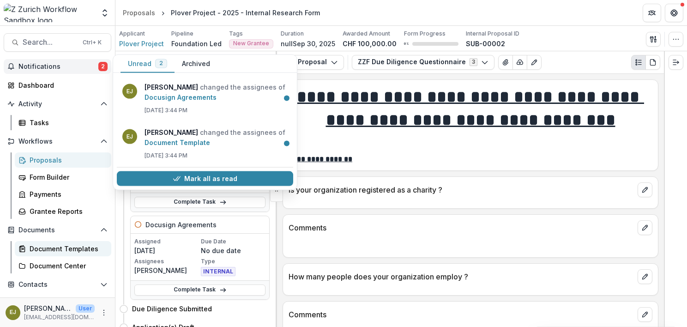 The image size is (687, 327). What do you see at coordinates (676, 62) in the screenshot?
I see `button: Expand right` at bounding box center [676, 62].